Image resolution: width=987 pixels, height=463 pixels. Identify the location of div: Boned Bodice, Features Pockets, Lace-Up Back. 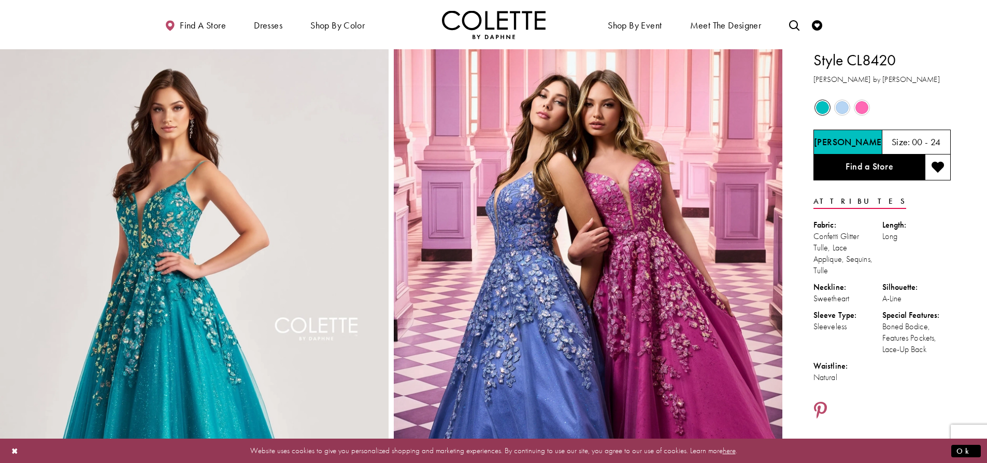
(916, 338).